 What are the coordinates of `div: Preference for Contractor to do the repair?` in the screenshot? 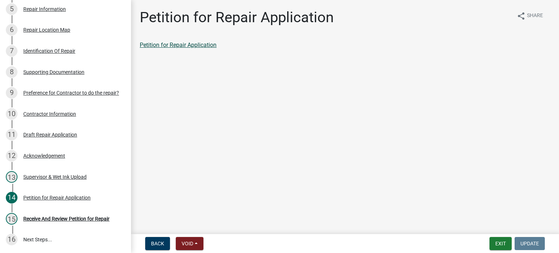 It's located at (71, 93).